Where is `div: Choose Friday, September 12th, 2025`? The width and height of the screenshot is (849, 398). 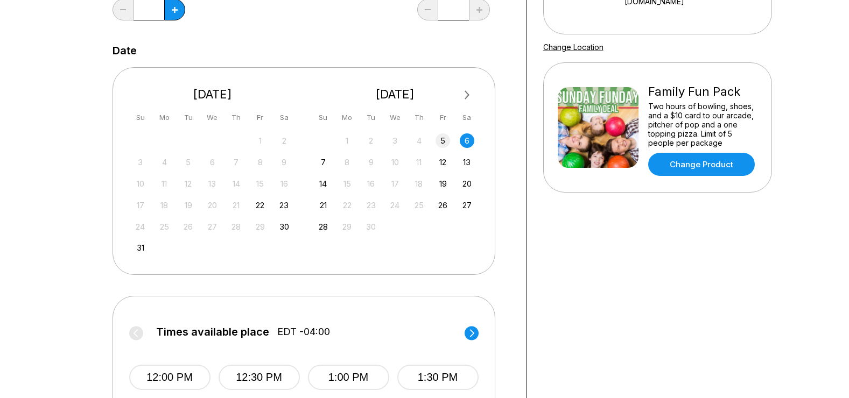 div: Choose Friday, September 12th, 2025 is located at coordinates (442, 162).